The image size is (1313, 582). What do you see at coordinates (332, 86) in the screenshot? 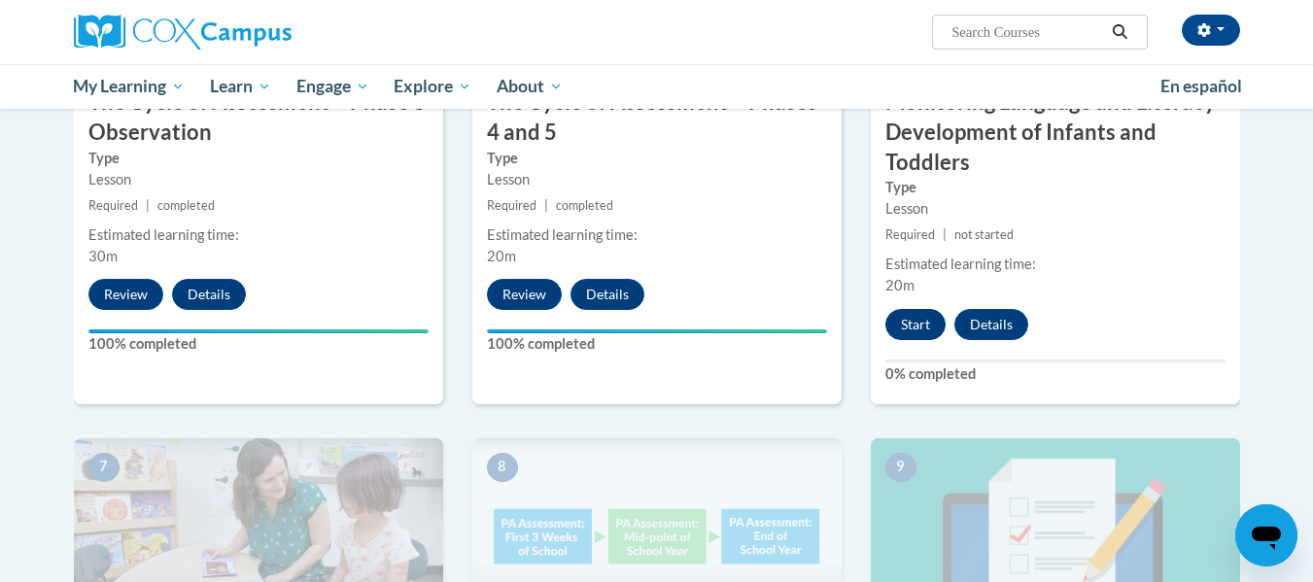
I see `span: Engage` at bounding box center [332, 86].